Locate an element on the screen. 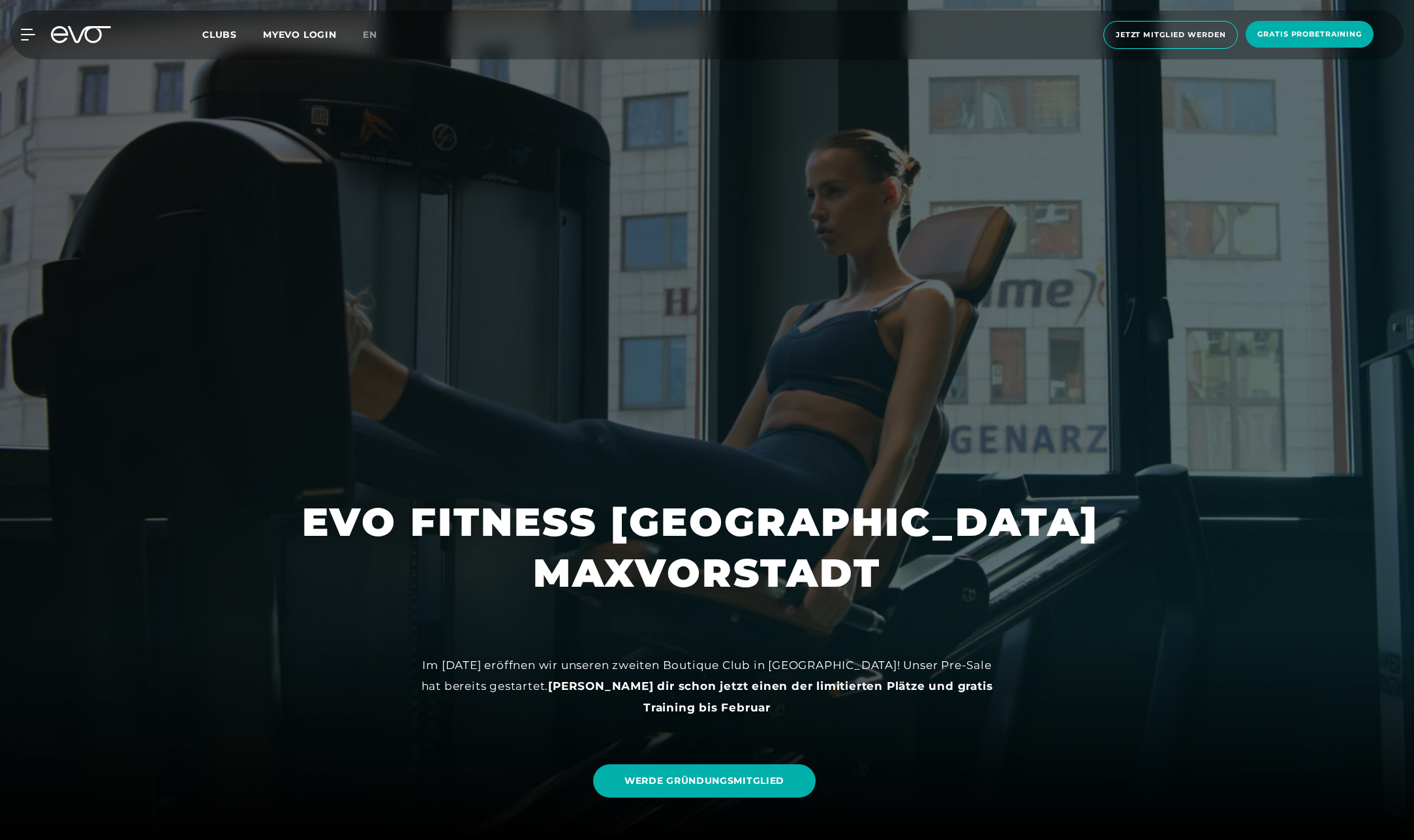  a: WERDE GRÜNDUNGSMITGLIED is located at coordinates (704, 780).